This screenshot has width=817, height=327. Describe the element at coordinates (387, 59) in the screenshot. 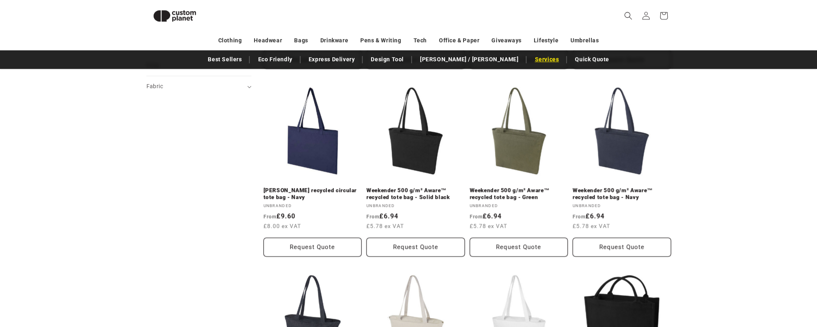

I see `a: Design Tool` at that location.